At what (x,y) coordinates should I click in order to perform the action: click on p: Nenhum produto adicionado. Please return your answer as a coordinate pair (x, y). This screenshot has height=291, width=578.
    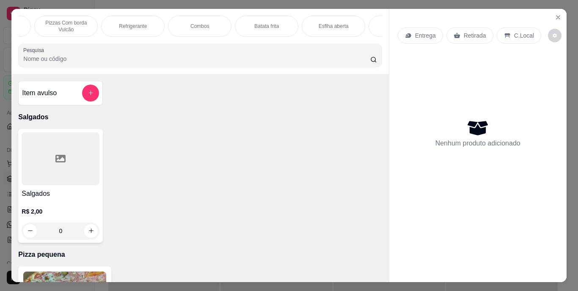
    Looking at the image, I should click on (478, 143).